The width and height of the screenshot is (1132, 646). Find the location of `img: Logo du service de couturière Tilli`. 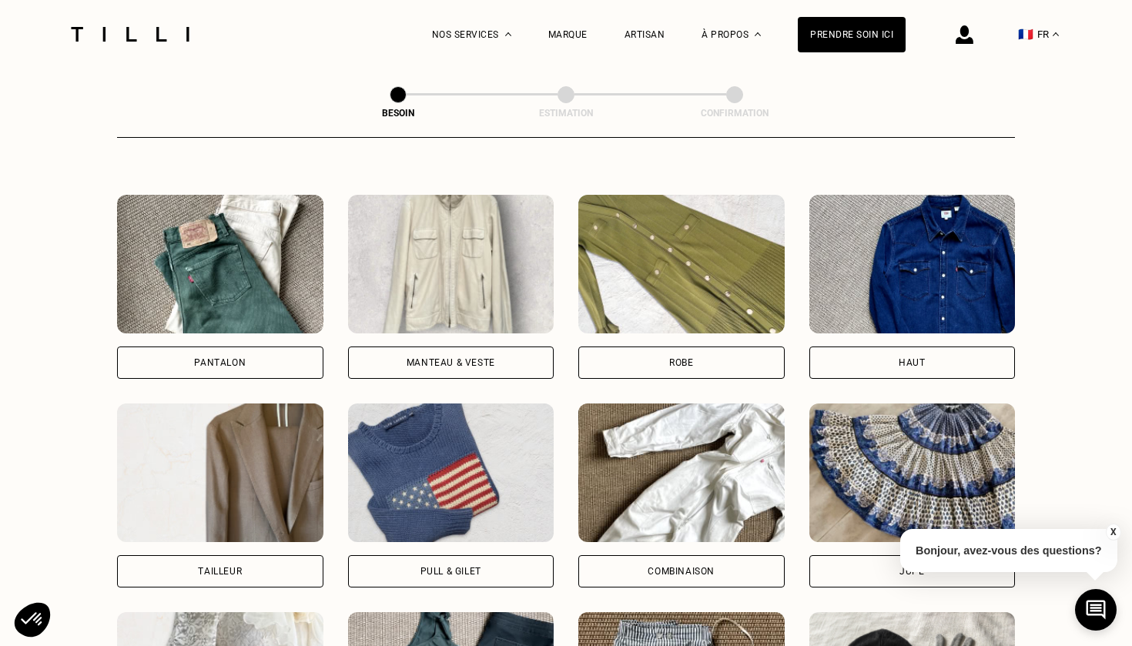

img: Logo du service de couturière Tilli is located at coordinates (130, 34).